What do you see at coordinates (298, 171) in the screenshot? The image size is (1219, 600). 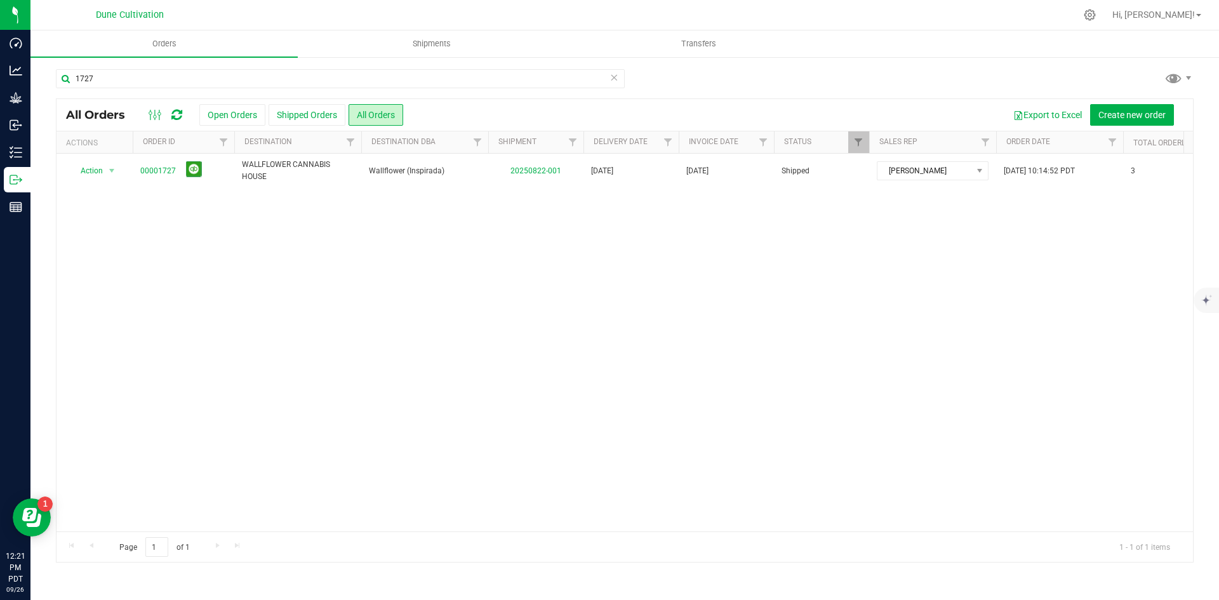 I see `span: WALLFLOWER CANNABIS HOUSE` at bounding box center [298, 171].